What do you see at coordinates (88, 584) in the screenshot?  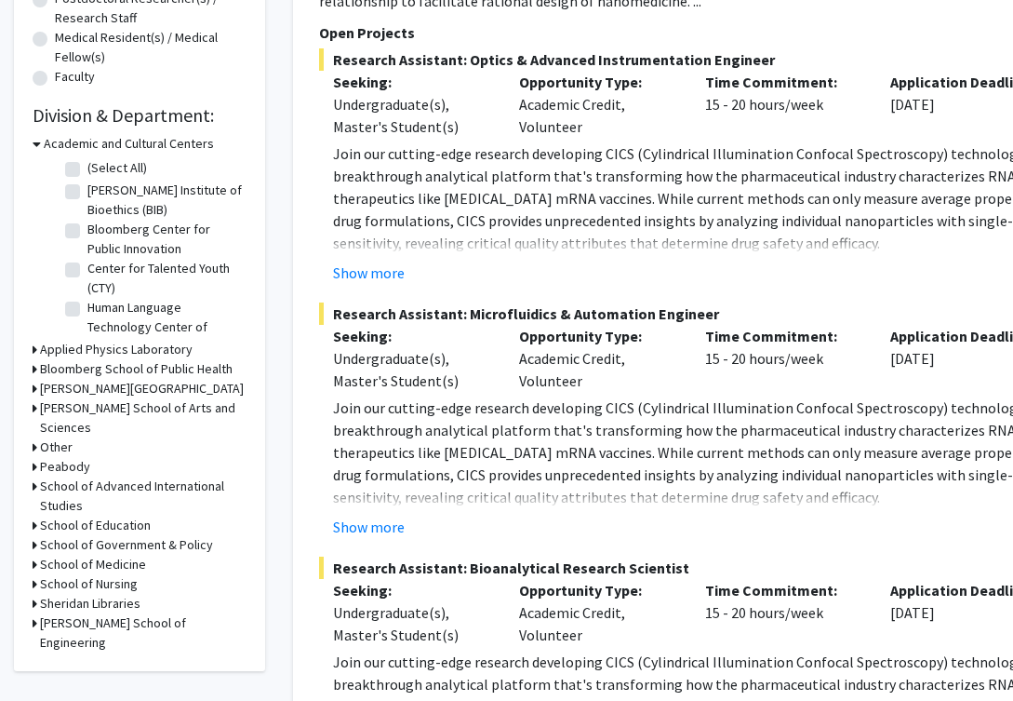 I see `h3: School of Nursing` at bounding box center [88, 584].